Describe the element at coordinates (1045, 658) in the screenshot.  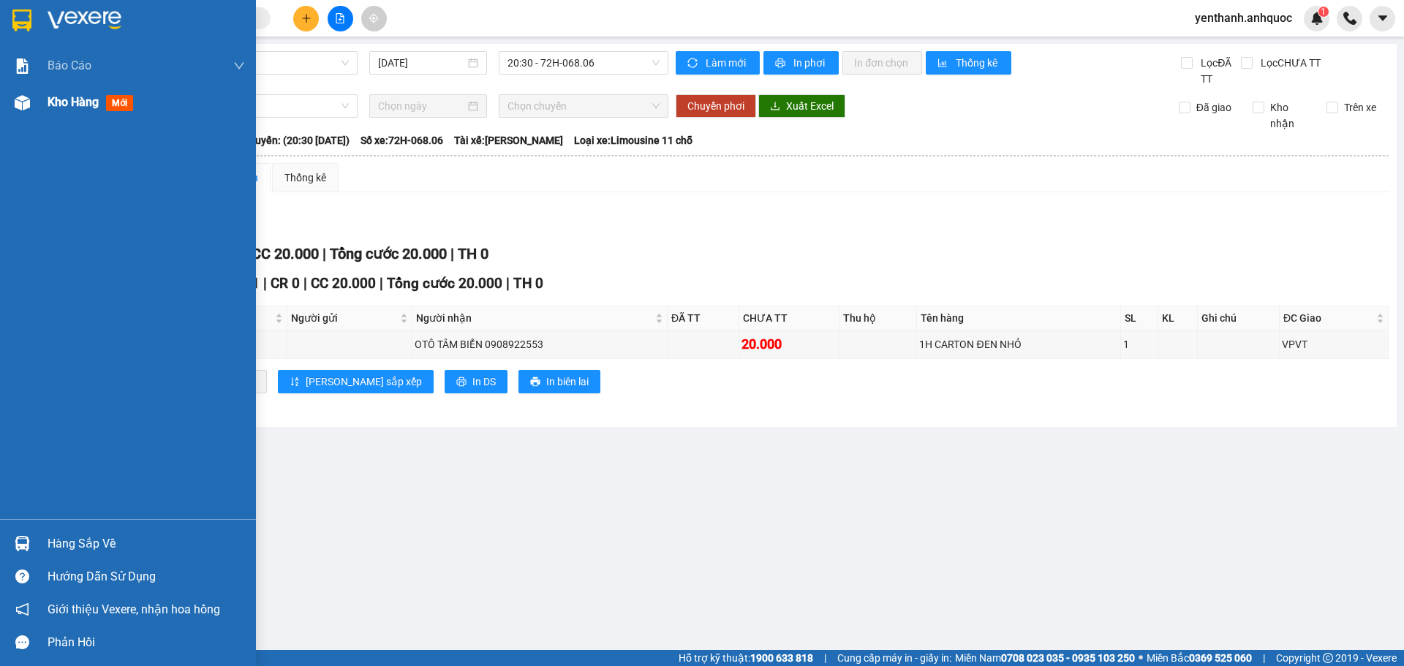
I see `span: Miền Nam` at that location.